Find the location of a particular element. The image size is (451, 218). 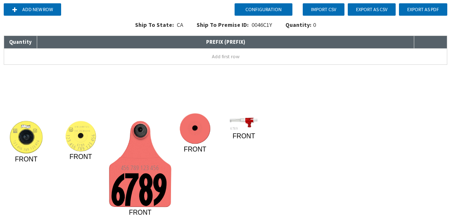

div: 0 is located at coordinates (301, 25).